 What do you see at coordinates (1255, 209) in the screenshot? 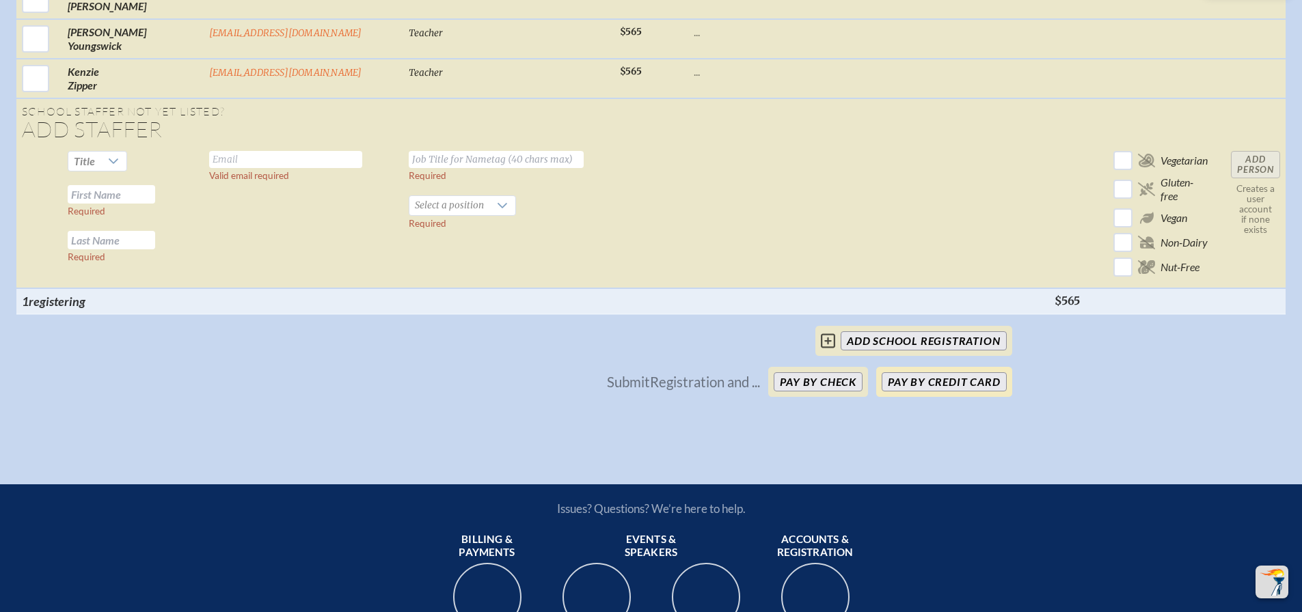
I see `p: Creates a user account if none exists` at bounding box center [1255, 209].